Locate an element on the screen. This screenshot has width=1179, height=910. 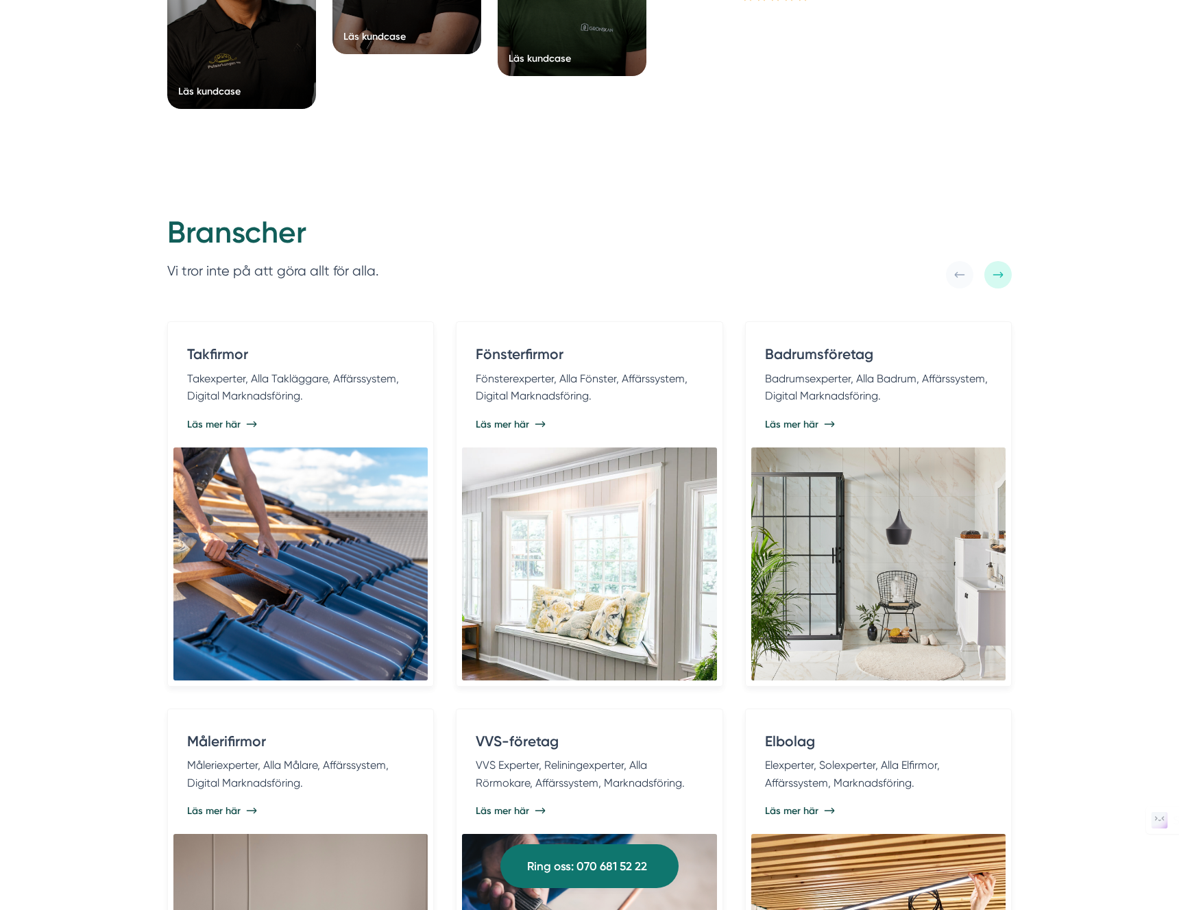
h2: Branscher is located at coordinates (273, 236).